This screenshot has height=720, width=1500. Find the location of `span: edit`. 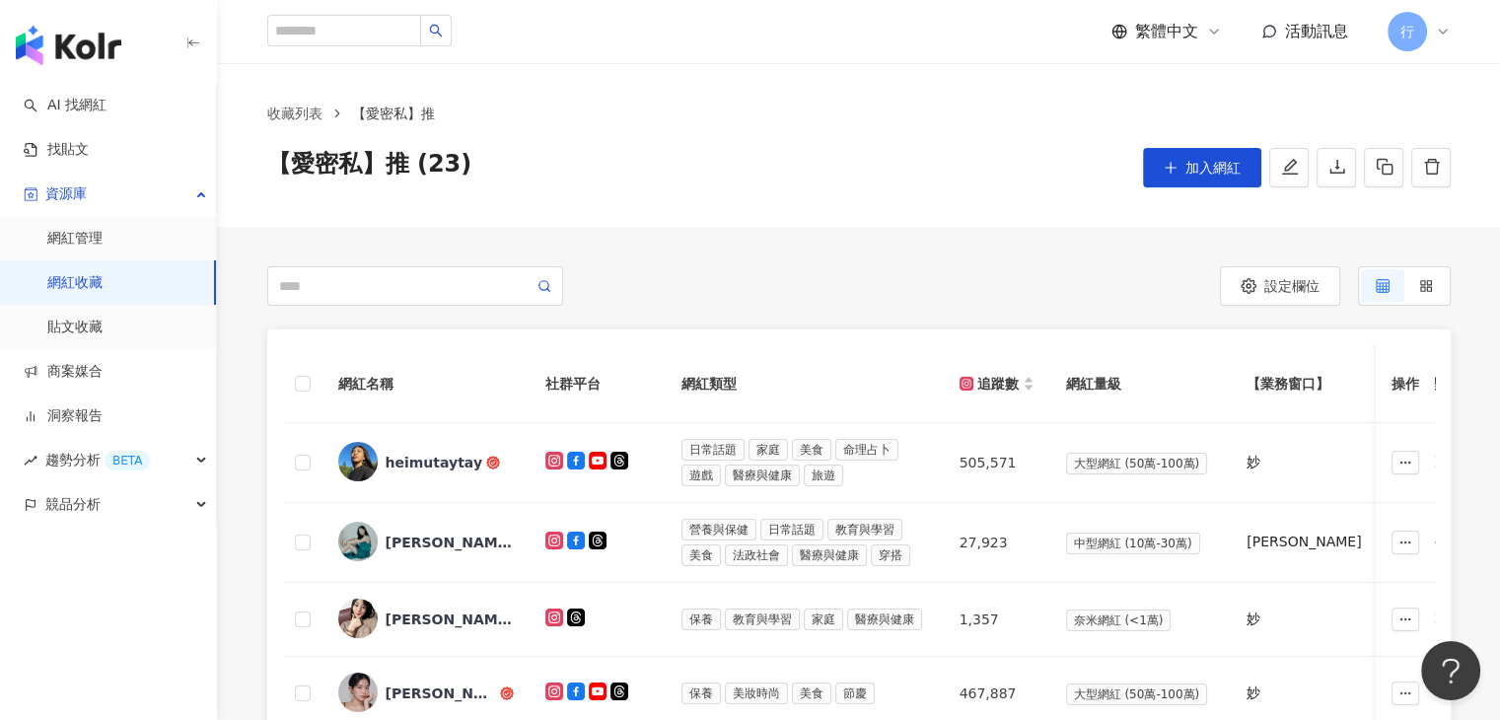

span: edit is located at coordinates (1290, 167).